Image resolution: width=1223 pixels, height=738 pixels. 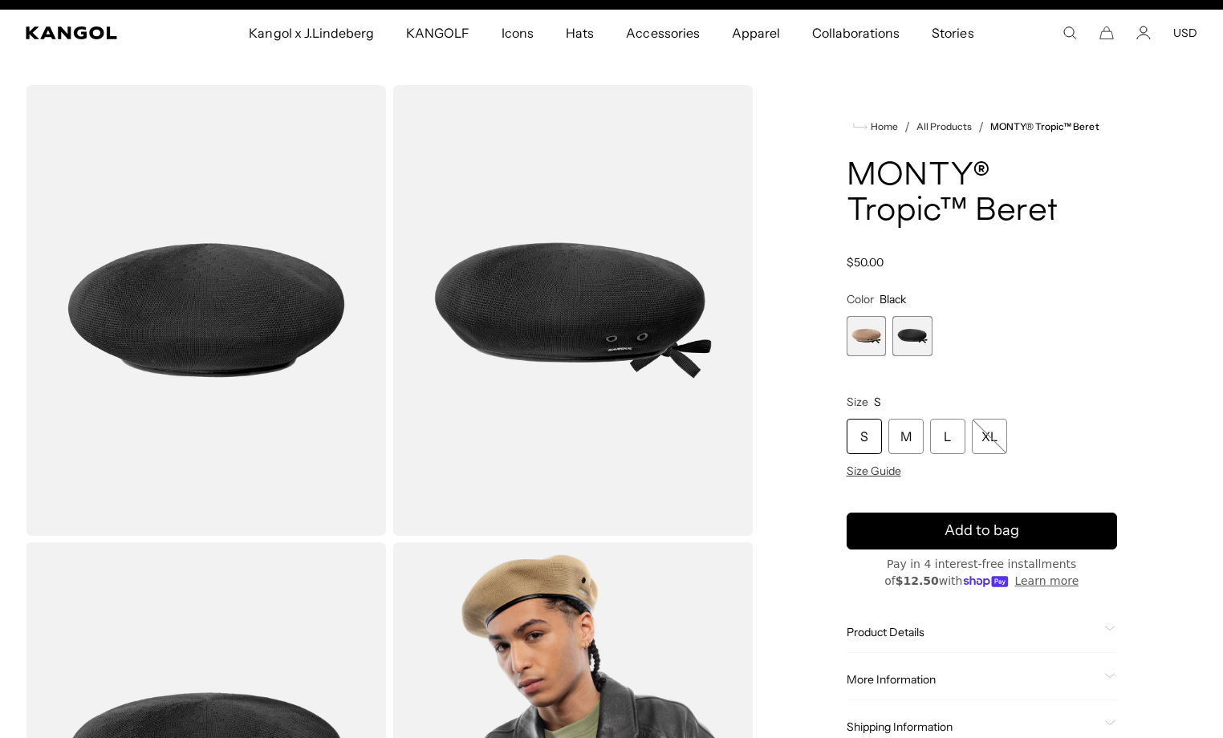 I want to click on a: Kangol x J.Lindeberg, so click(x=311, y=33).